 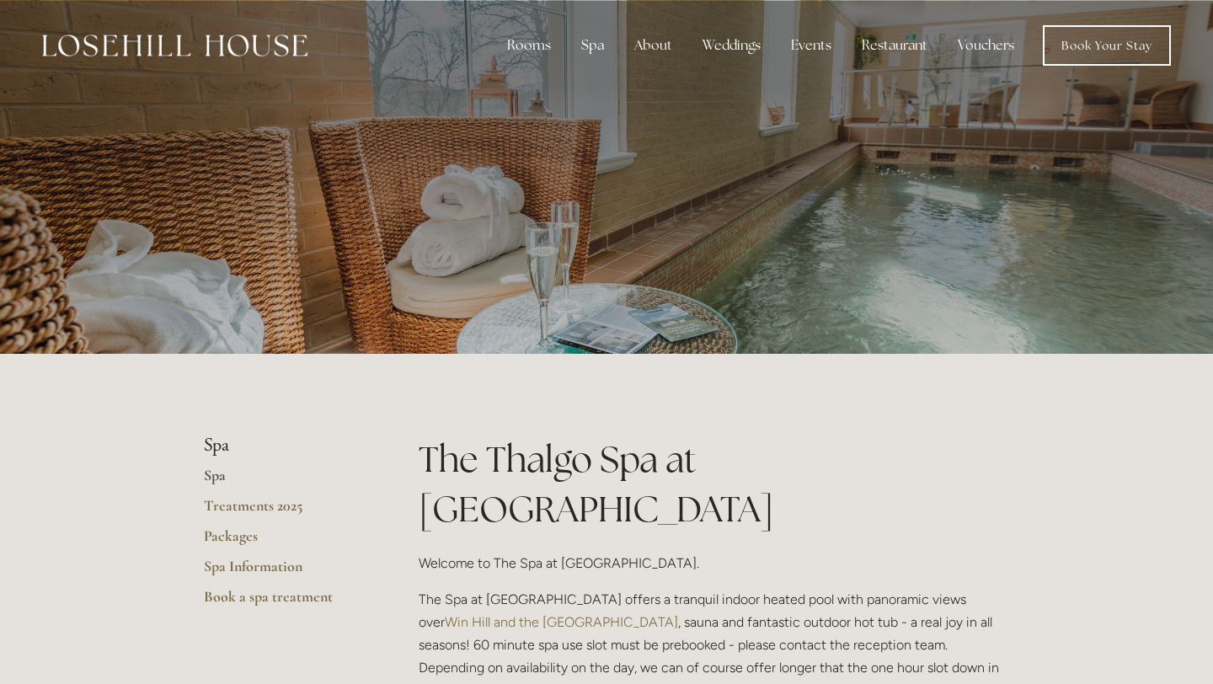 What do you see at coordinates (653, 45) in the screenshot?
I see `div: About` at bounding box center [653, 45].